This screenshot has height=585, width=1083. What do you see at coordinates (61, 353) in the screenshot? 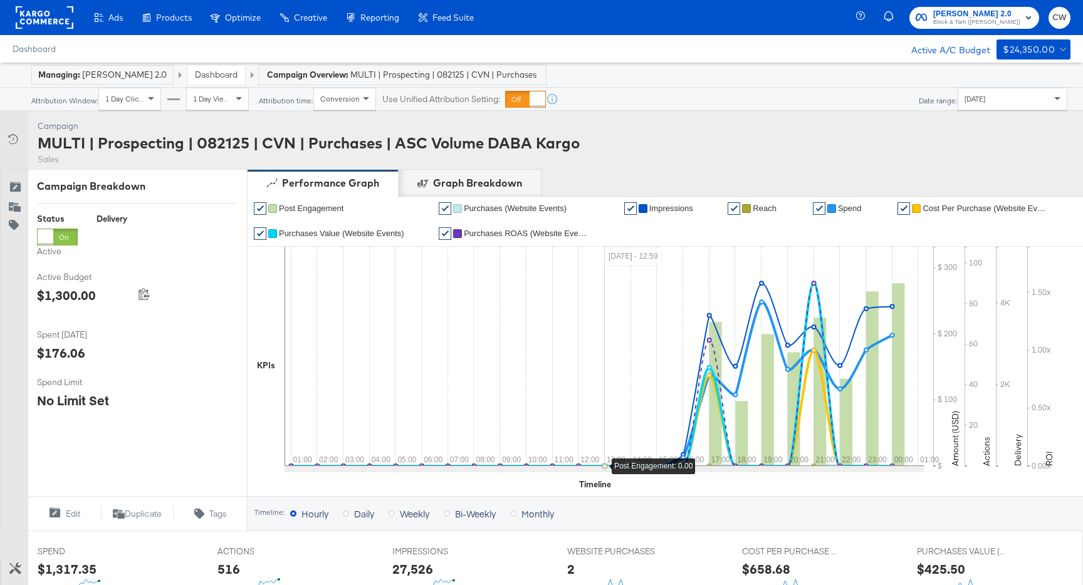
I see `div: $176.06` at bounding box center [61, 353].